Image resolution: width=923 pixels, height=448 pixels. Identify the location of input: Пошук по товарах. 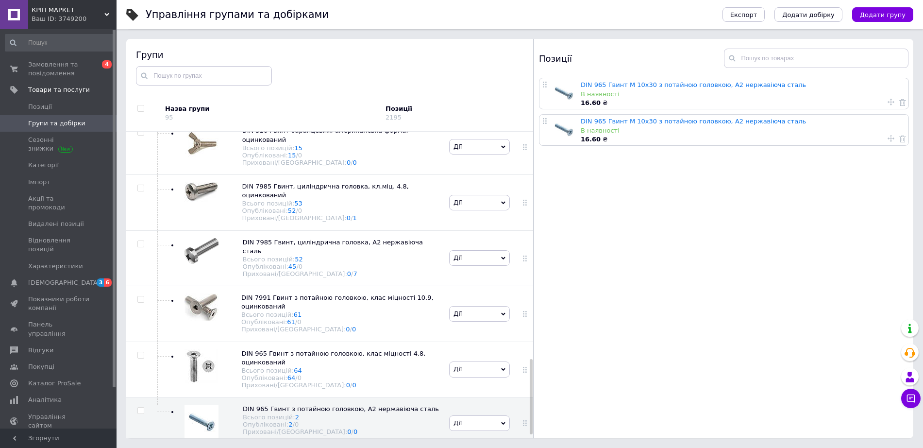
(816, 58).